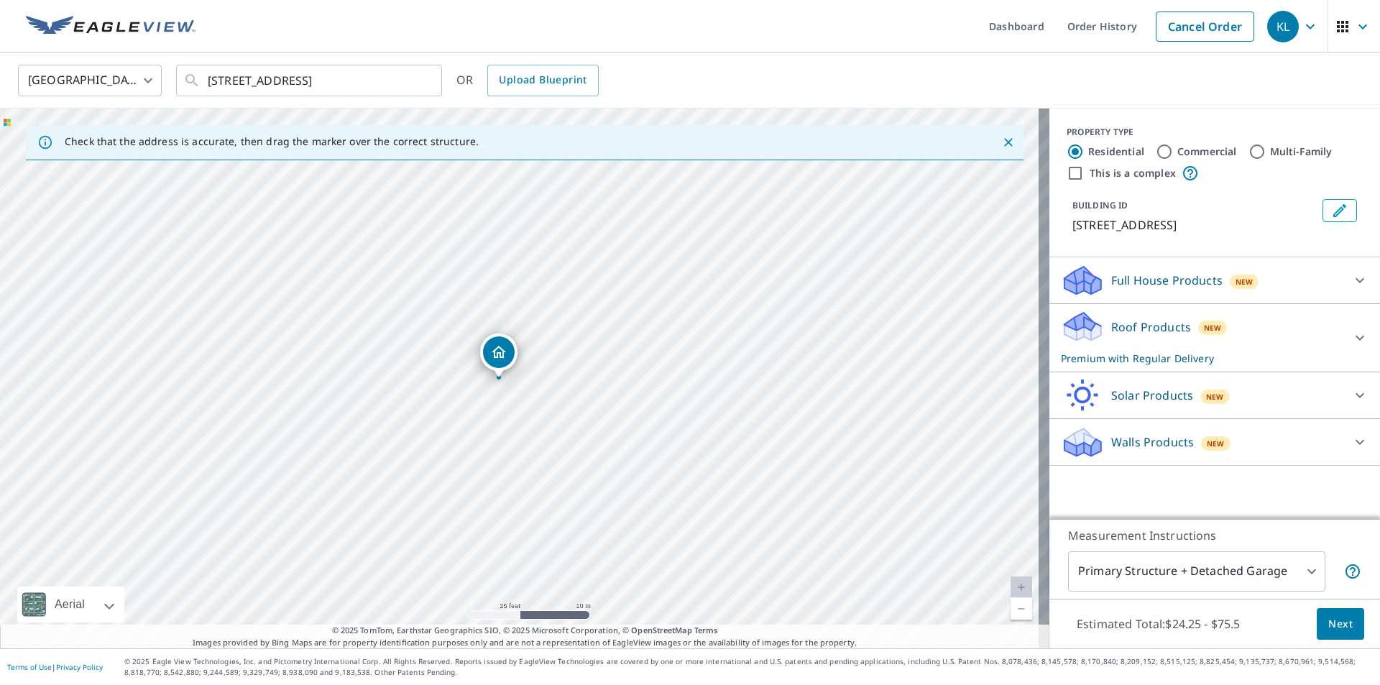 This screenshot has width=1380, height=685. What do you see at coordinates (1301, 152) in the screenshot?
I see `label: Multi-Family` at bounding box center [1301, 152].